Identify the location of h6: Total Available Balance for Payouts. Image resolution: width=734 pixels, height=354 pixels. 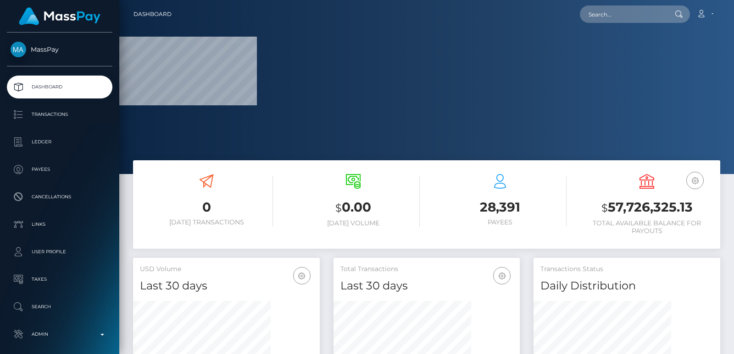
(646, 227).